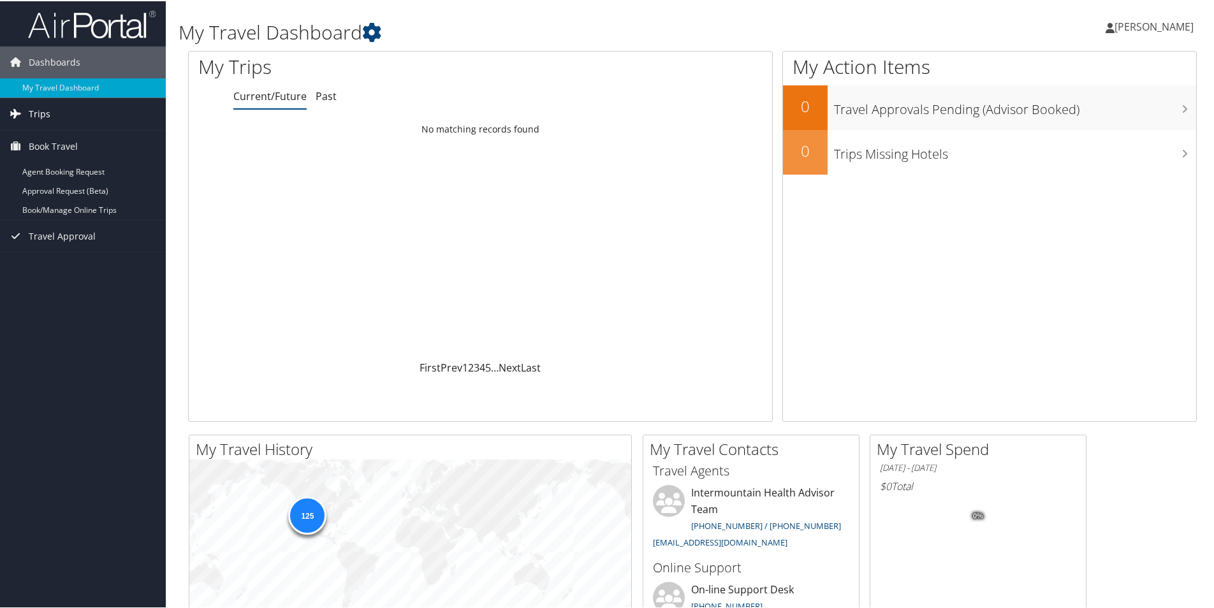  I want to click on h2: My Travel Contacts, so click(754, 448).